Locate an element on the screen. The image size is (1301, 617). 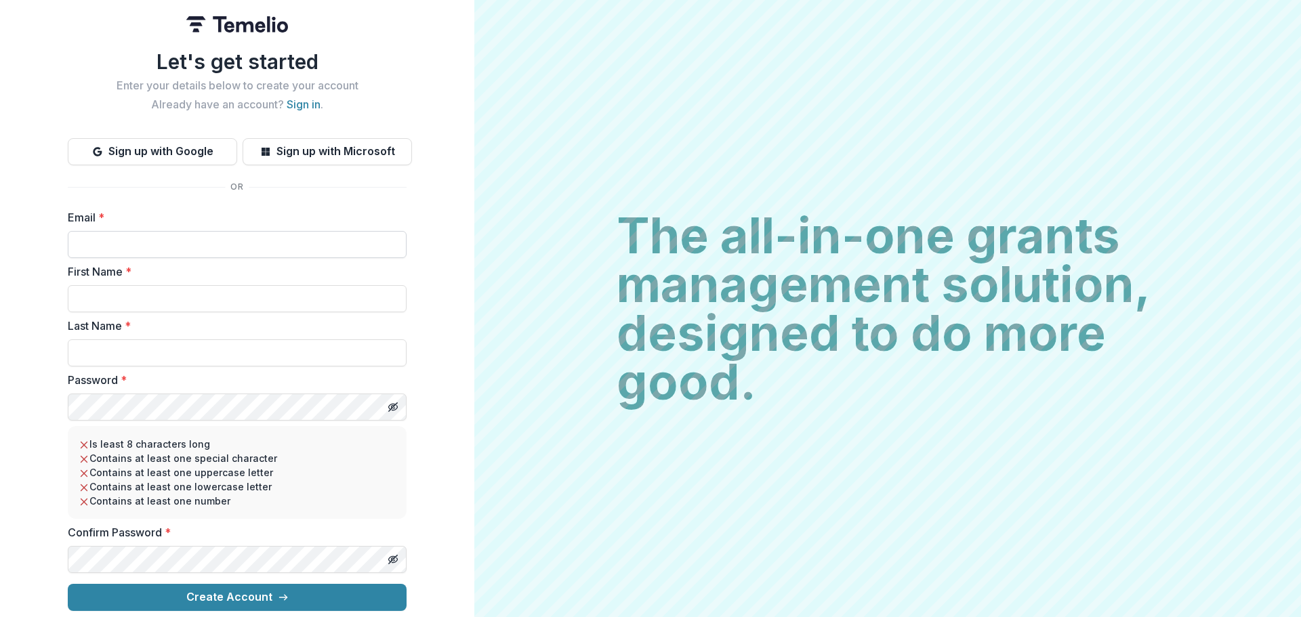
img: Temelio is located at coordinates (237, 24).